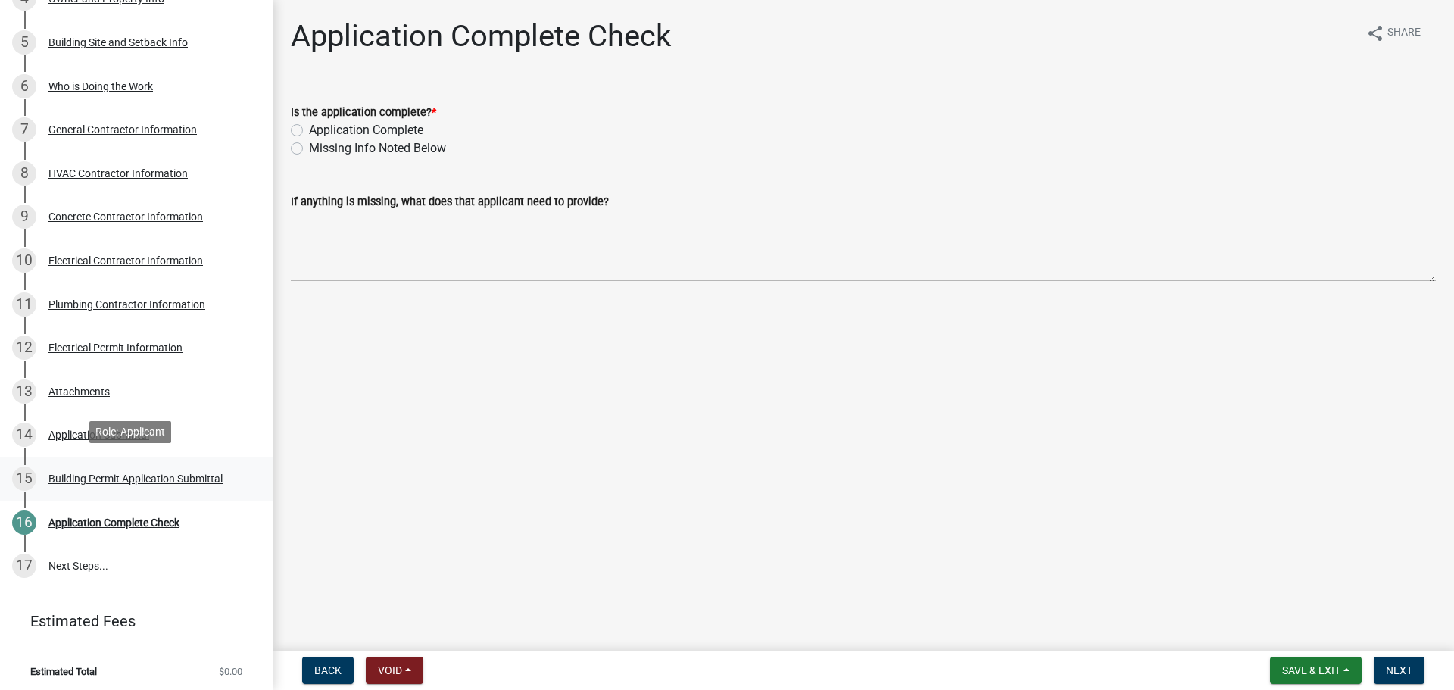  I want to click on div: 12, so click(24, 347).